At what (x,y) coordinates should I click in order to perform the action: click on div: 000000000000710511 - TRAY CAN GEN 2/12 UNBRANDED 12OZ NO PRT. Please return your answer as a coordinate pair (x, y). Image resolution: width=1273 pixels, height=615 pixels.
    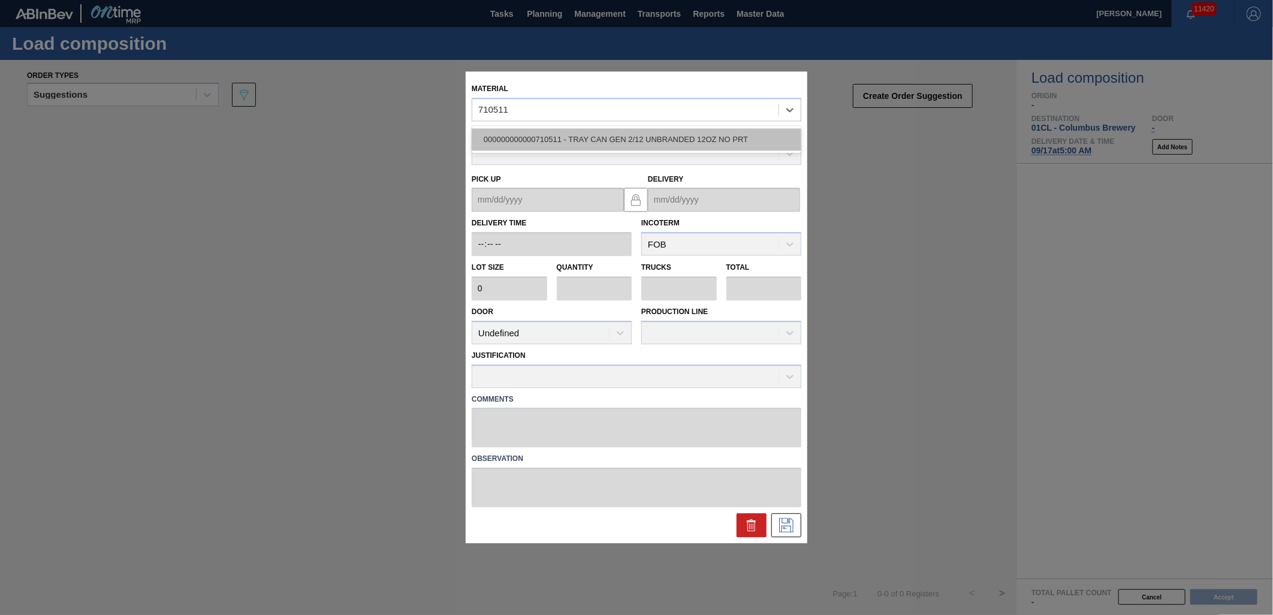
    Looking at the image, I should click on (636, 139).